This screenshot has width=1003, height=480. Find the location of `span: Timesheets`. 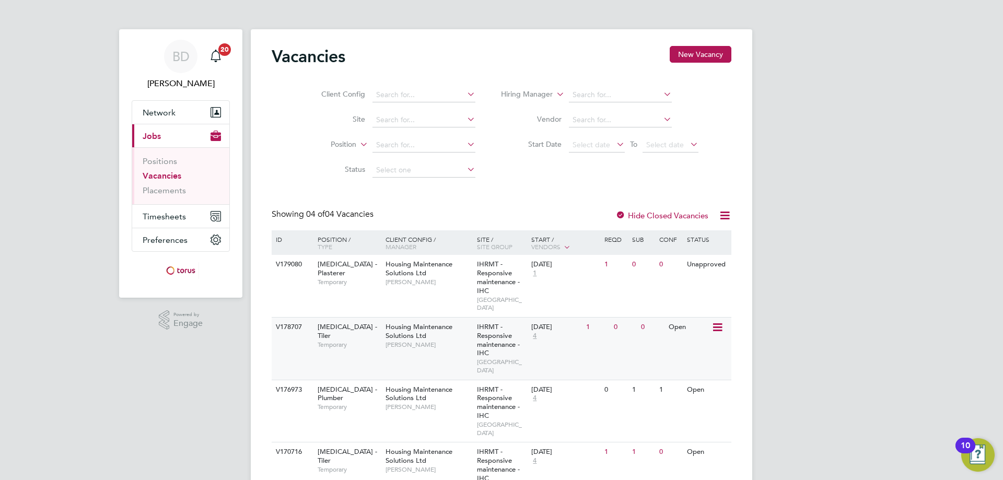

span: Timesheets is located at coordinates (164, 216).